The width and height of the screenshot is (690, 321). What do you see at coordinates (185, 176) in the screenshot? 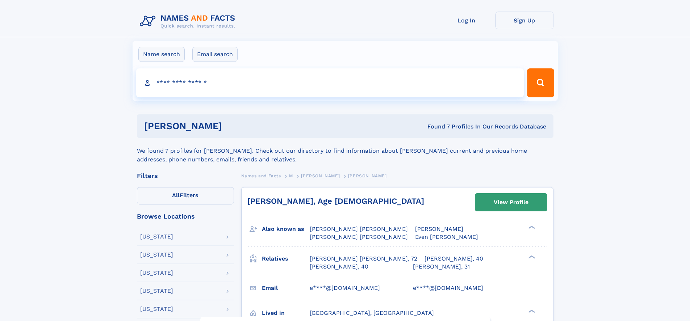
I see `div: Filters` at bounding box center [185, 176].